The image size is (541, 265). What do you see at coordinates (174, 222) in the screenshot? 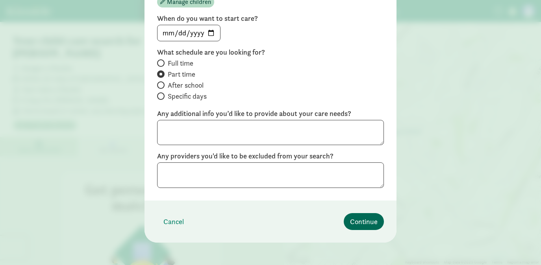
I see `button: Cancel` at bounding box center [174, 222].